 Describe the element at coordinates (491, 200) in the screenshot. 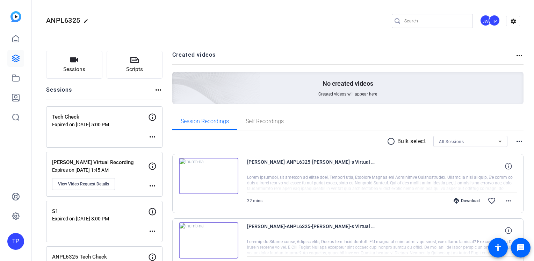

I see `mat-icon: favorite_border` at that location.